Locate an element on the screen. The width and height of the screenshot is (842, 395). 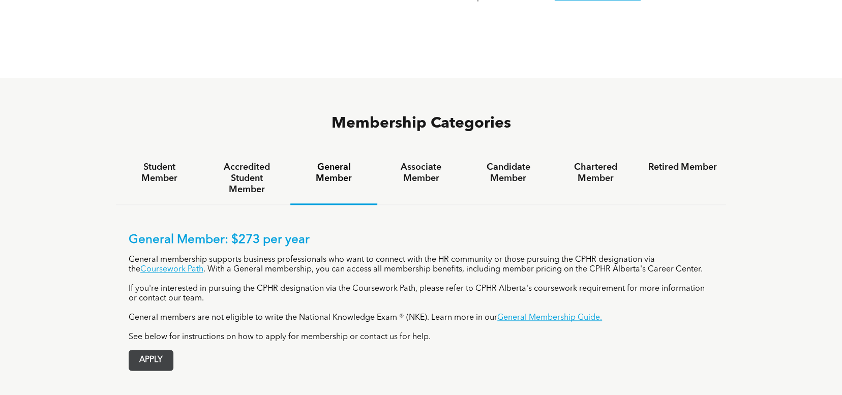
h4: Retired Member is located at coordinates (682, 167).